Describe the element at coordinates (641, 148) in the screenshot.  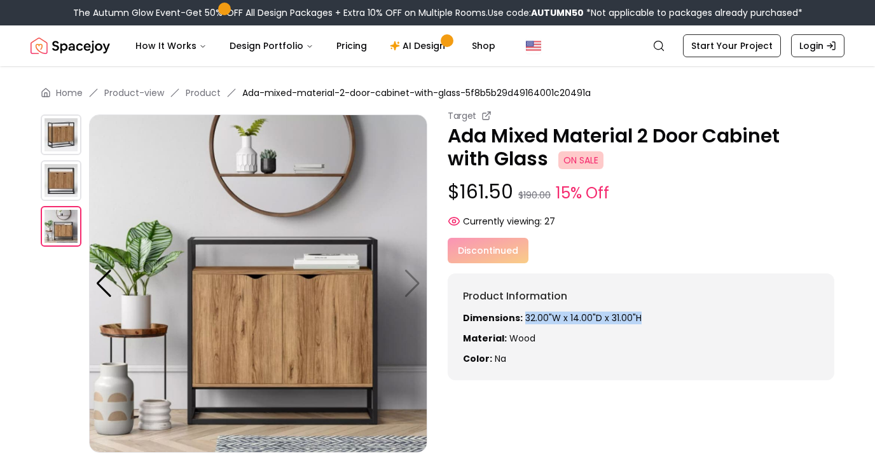
I see `p: Ada Mixed Material 2 Door Cabinet with Glass` at that location.